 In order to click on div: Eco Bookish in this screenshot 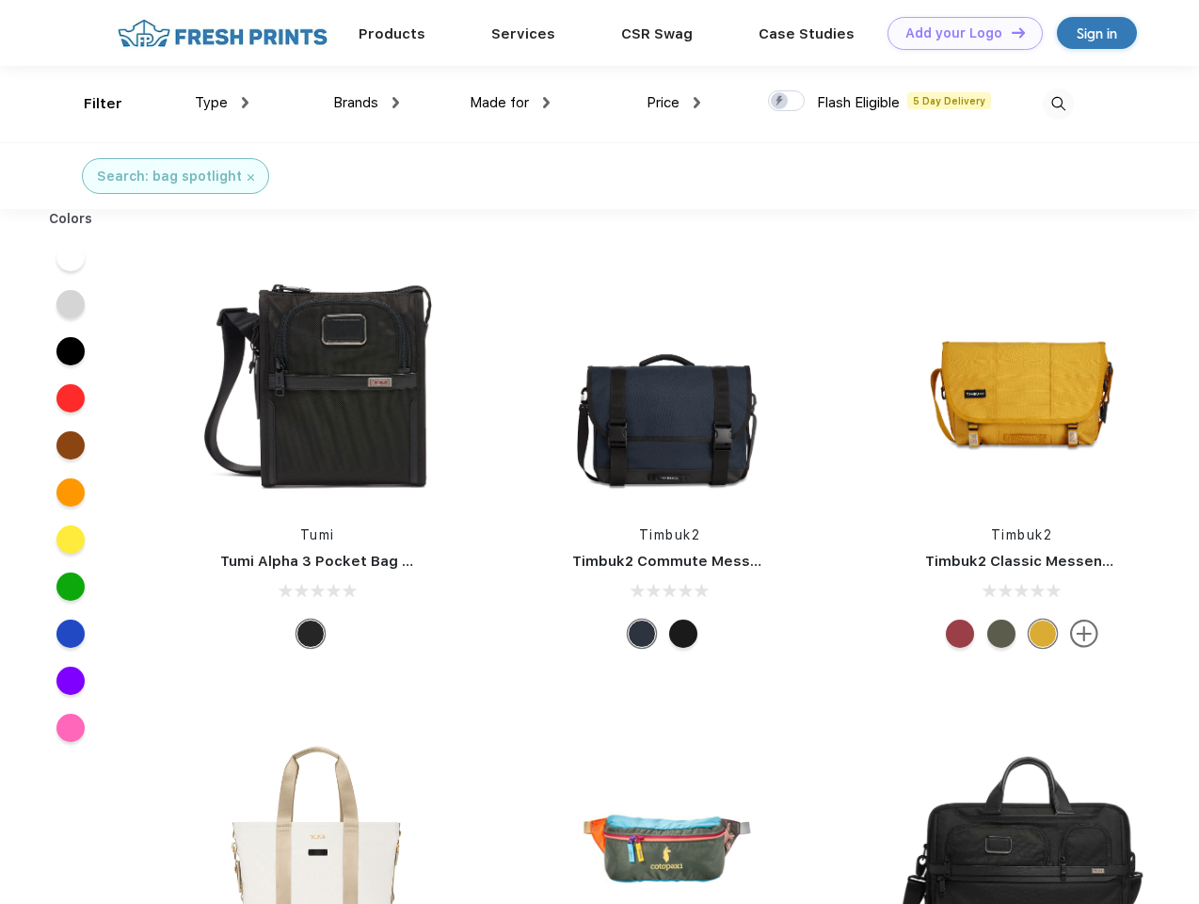, I will do `click(960, 633)`.